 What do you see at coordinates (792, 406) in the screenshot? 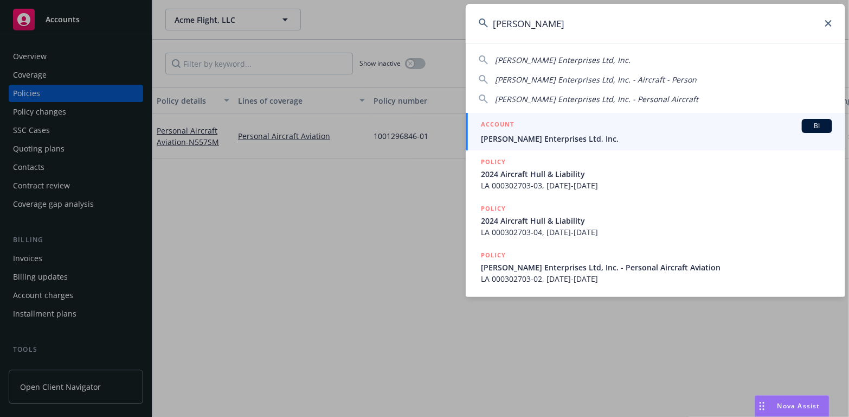
I see `button: Nova Assist` at bounding box center [792, 406].